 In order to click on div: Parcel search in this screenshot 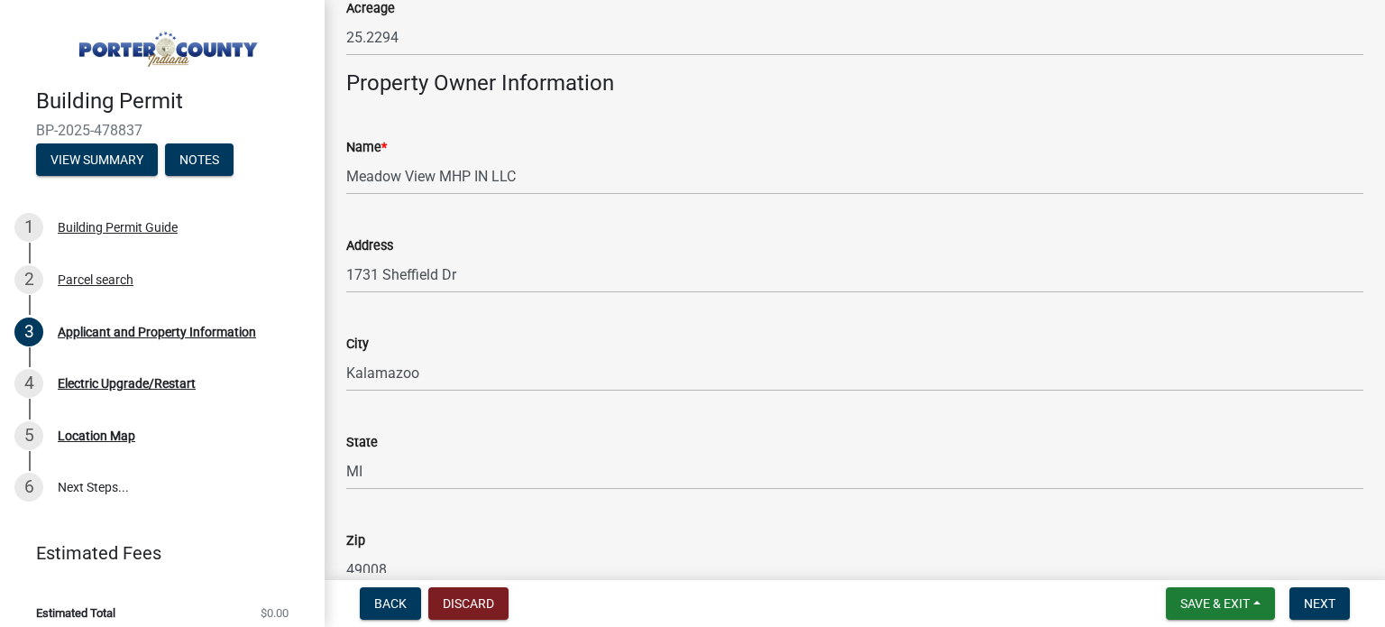, I will do `click(96, 280)`.